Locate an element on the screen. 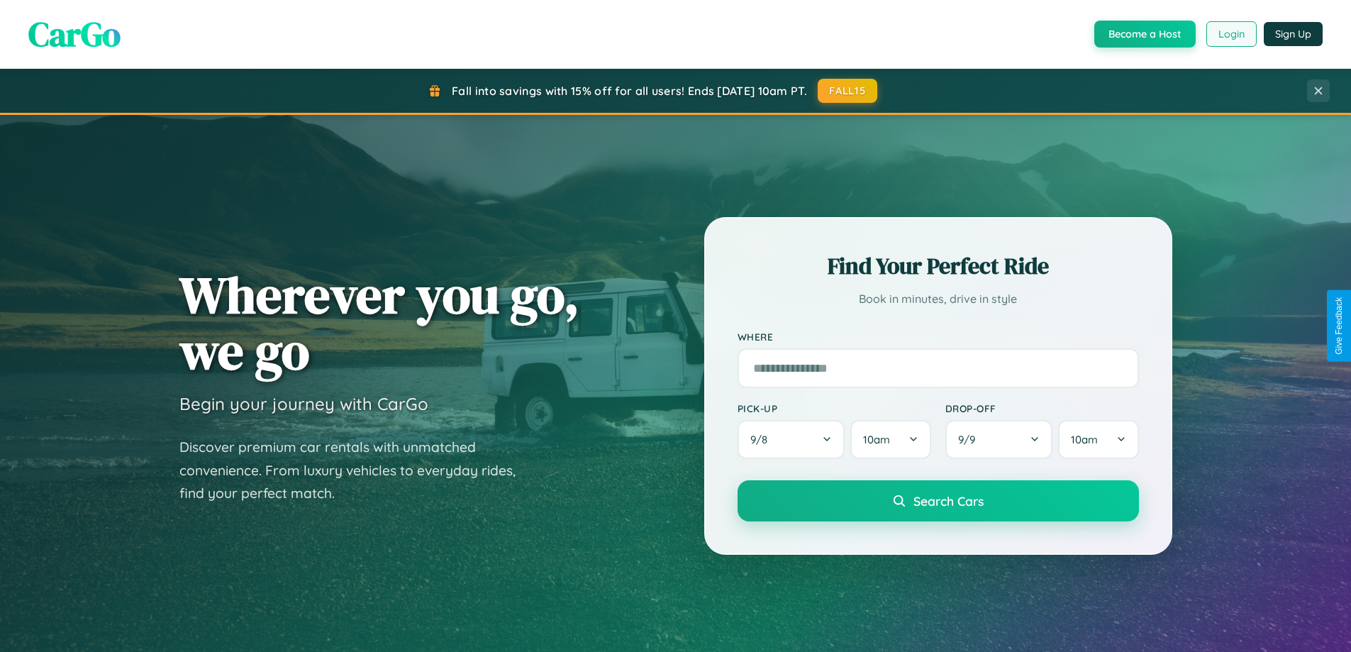 The width and height of the screenshot is (1351, 652). h3: Begin your journey with CarGo is located at coordinates (304, 404).